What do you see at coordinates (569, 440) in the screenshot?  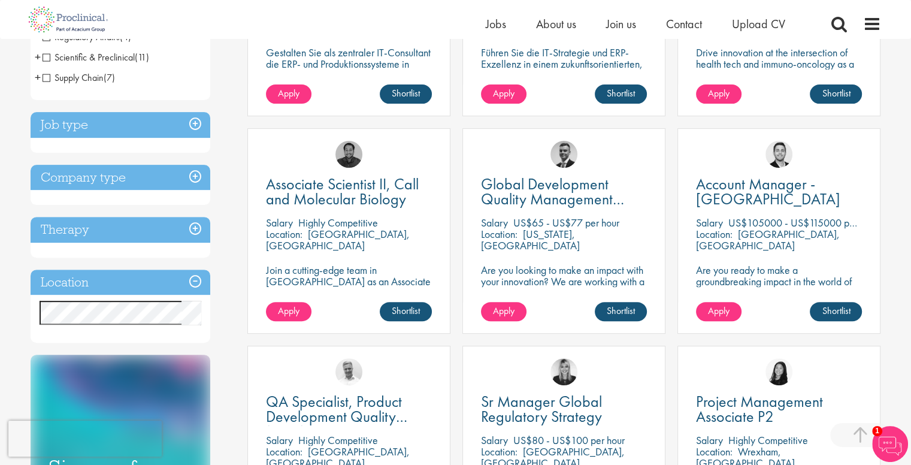 I see `p: US$80 - US$100 per hour` at bounding box center [569, 440].